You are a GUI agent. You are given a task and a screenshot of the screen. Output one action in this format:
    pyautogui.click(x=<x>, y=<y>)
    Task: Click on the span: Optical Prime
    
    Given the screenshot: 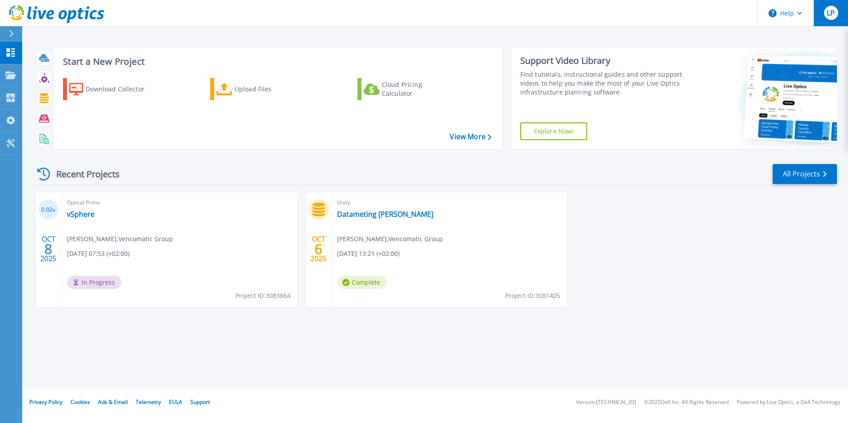 What is the action you would take?
    pyautogui.click(x=179, y=203)
    